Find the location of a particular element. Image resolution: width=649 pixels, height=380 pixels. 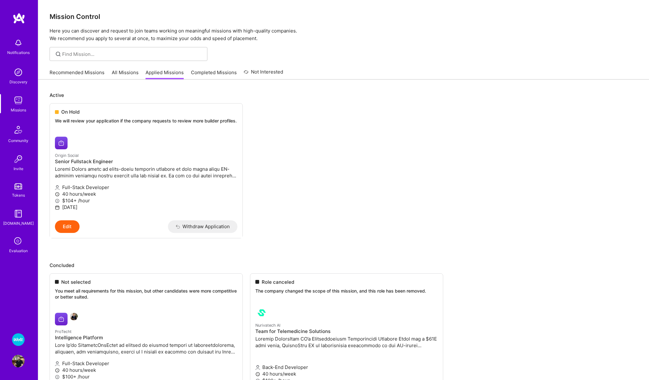

img: ProTecht company logo is located at coordinates (61, 319).